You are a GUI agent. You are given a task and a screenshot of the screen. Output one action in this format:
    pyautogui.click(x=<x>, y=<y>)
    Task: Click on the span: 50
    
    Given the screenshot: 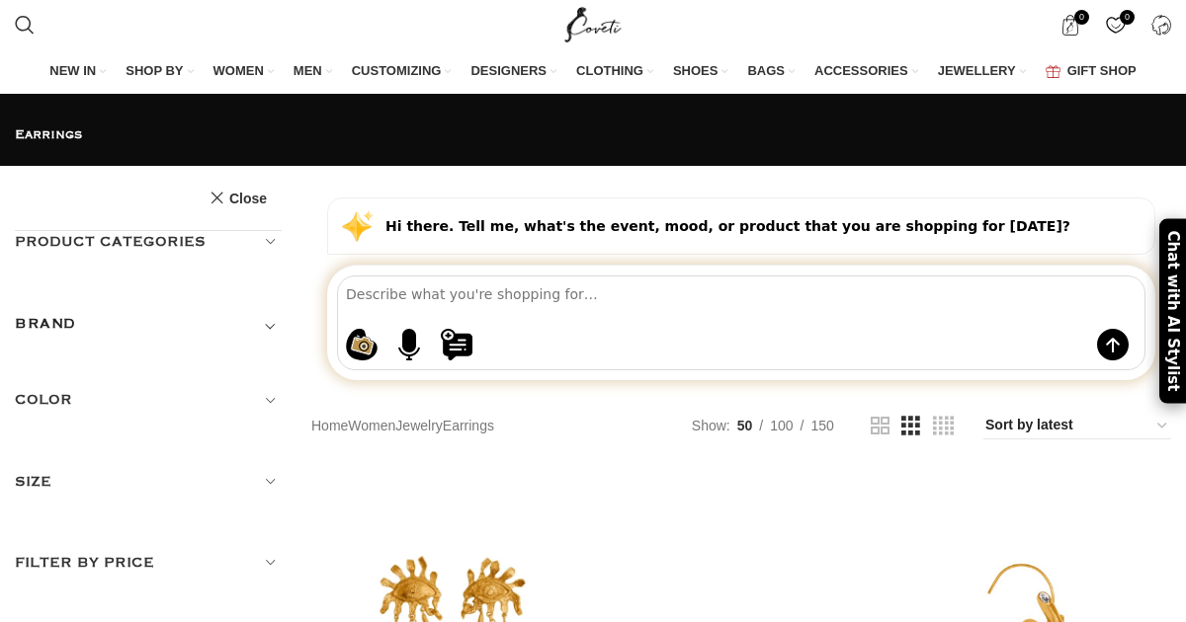 What is the action you would take?
    pyautogui.click(x=745, y=426)
    